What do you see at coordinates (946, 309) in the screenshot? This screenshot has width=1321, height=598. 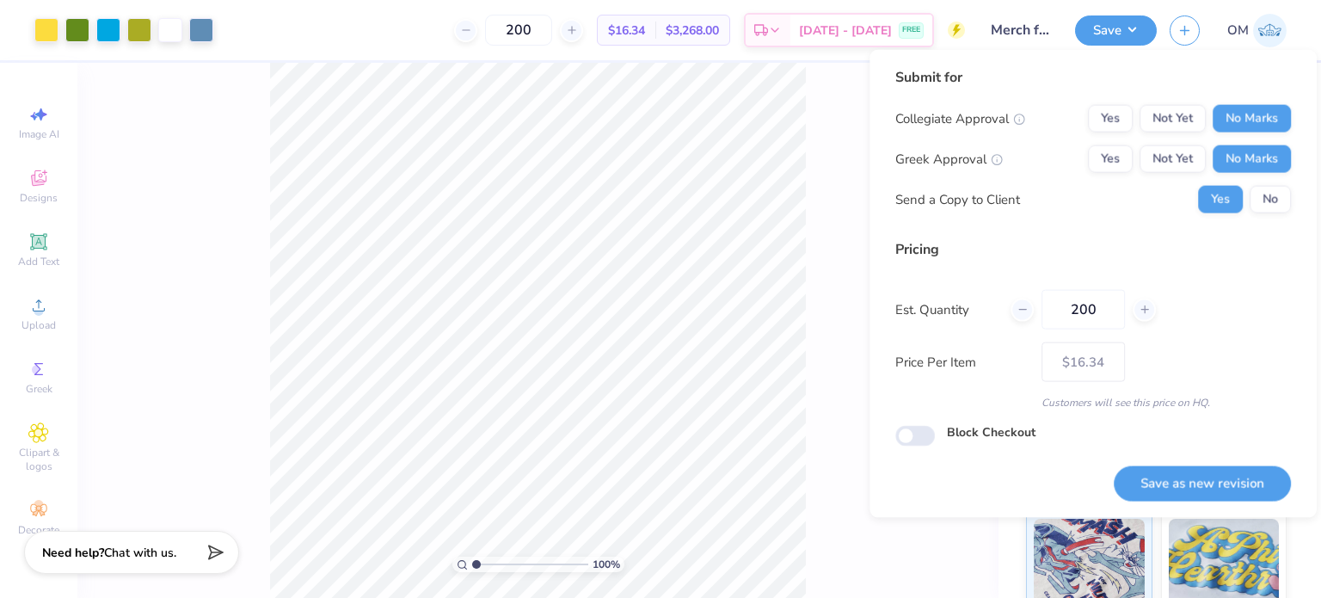 I see `label: Est. Quantity` at bounding box center [946, 309].